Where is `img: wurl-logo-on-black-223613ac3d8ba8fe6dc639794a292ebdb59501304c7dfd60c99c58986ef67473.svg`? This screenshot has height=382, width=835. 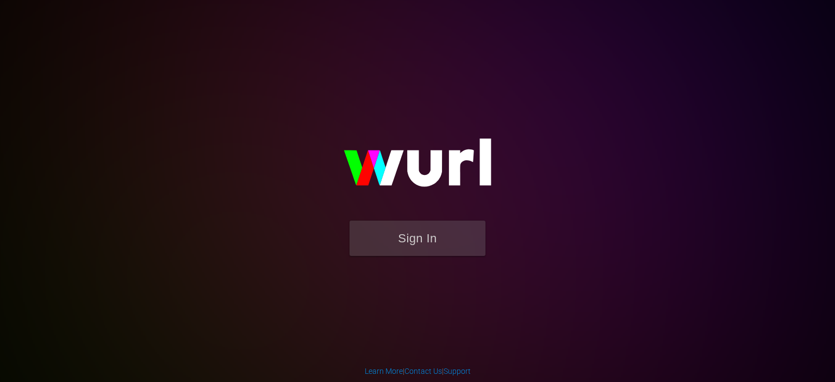
img: wurl-logo-on-black-223613ac3d8ba8fe6dc639794a292ebdb59501304c7dfd60c99c58986ef67473.svg is located at coordinates (417, 168).